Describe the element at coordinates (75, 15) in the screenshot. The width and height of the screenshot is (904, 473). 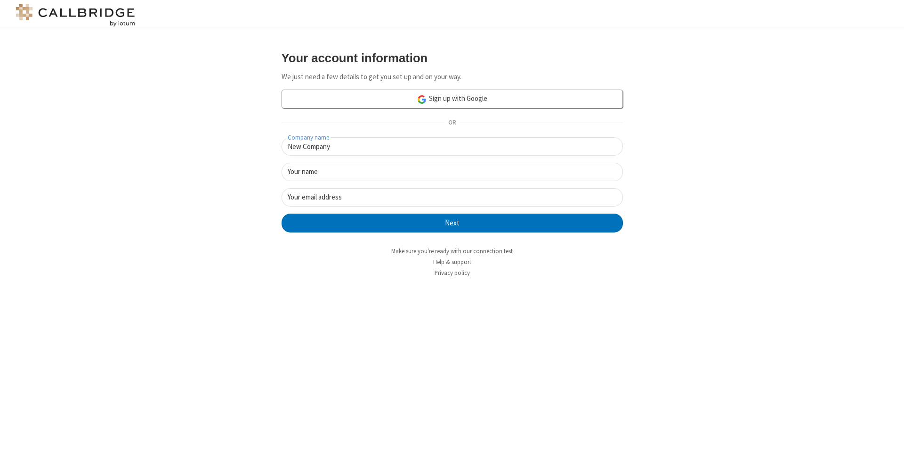
I see `img: logo@2x.png` at that location.